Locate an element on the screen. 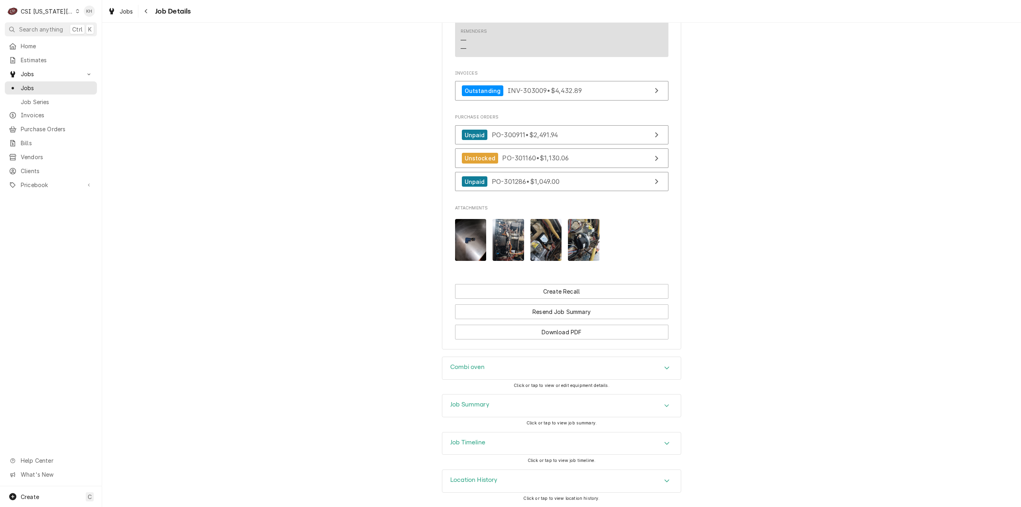  span: Click or tap to view location history. is located at coordinates (561, 498).